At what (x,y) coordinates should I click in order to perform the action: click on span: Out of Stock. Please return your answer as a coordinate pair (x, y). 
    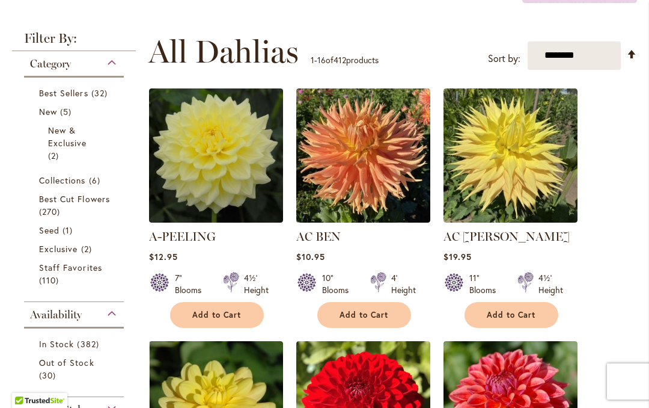
    Looking at the image, I should click on (67, 362).